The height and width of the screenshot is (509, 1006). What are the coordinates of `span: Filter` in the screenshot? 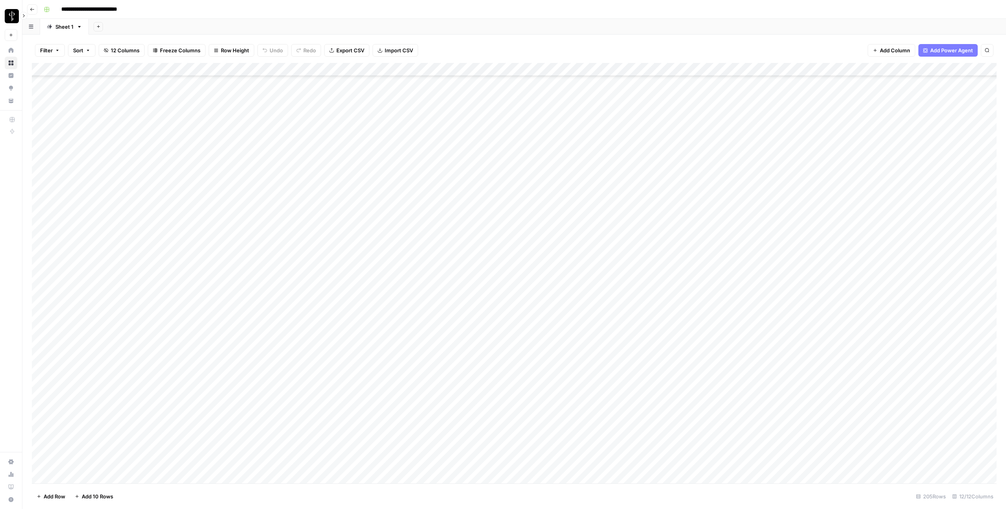 It's located at (46, 50).